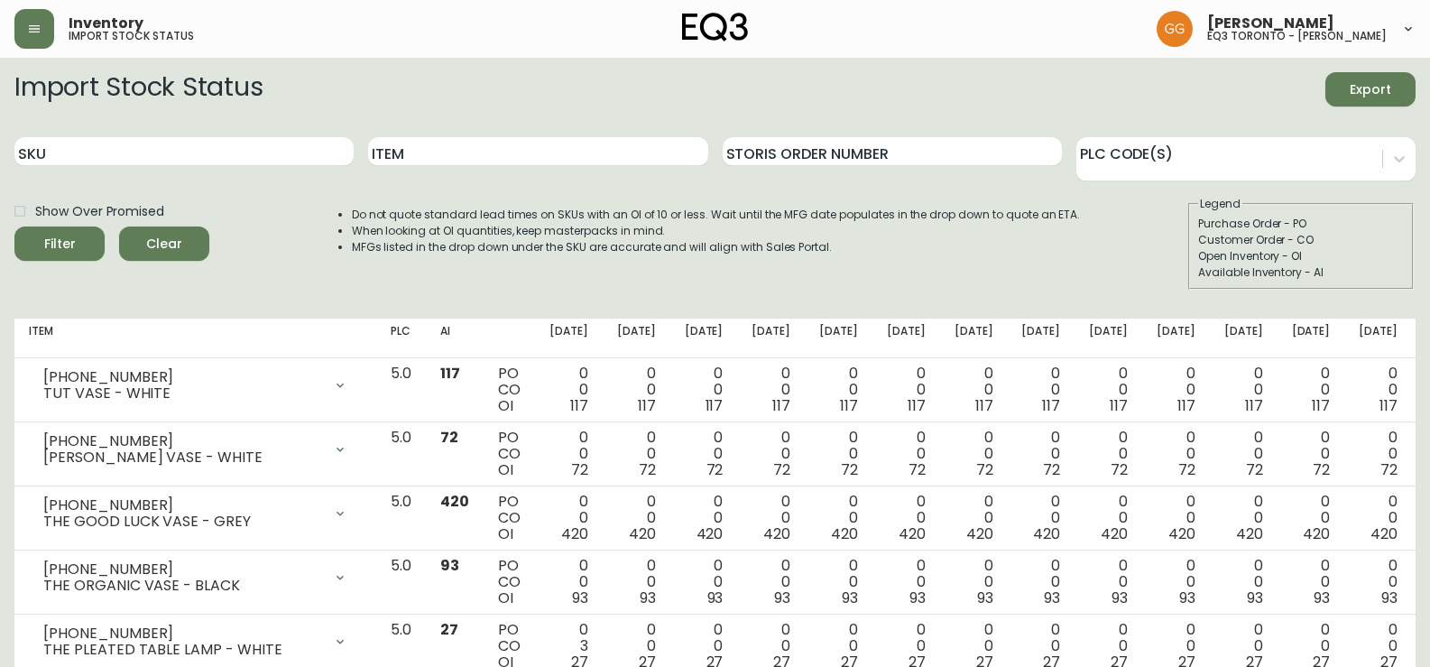 The height and width of the screenshot is (667, 1430). What do you see at coordinates (1175, 29) in the screenshot?
I see `img: dbfc93a9366efef7dcc9a31eef4d00a7` at bounding box center [1175, 29].